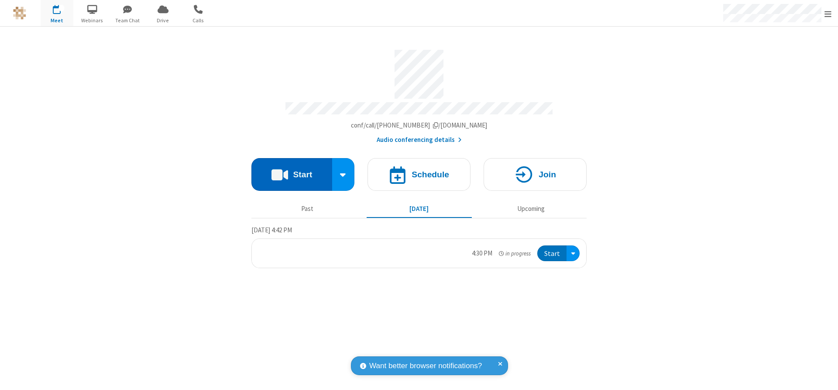  Describe the element at coordinates (430, 174) in the screenshot. I see `h4: Schedule` at that location.